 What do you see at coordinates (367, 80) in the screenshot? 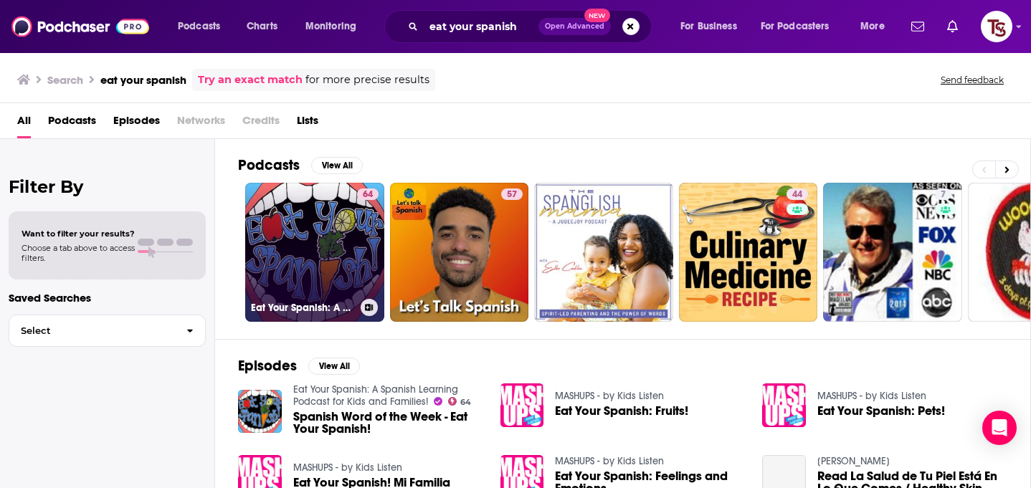
I see `span: for more precise results` at bounding box center [367, 80].